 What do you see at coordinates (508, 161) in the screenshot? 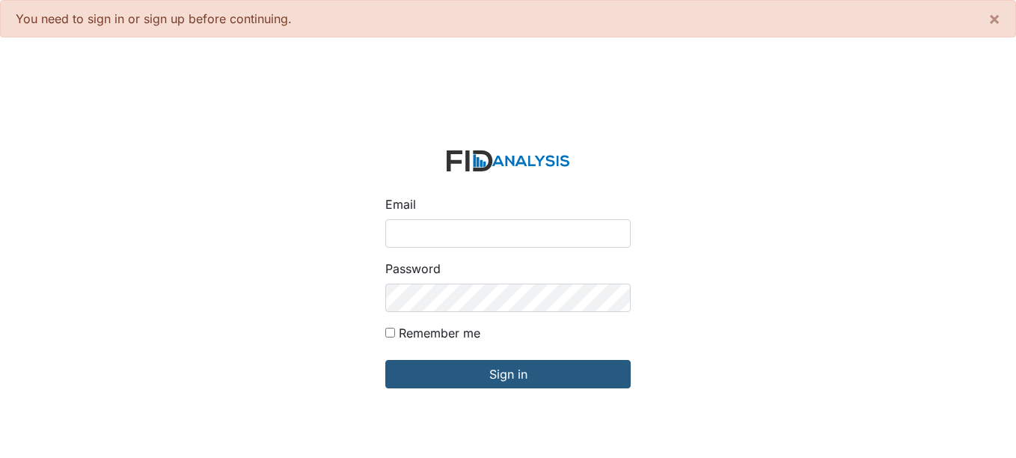
I see `img: logo-2fc8c6e3336f68795322cb6e9a2b9007179b544421de10c17bdaae8622450297.svg` at bounding box center [508, 161].